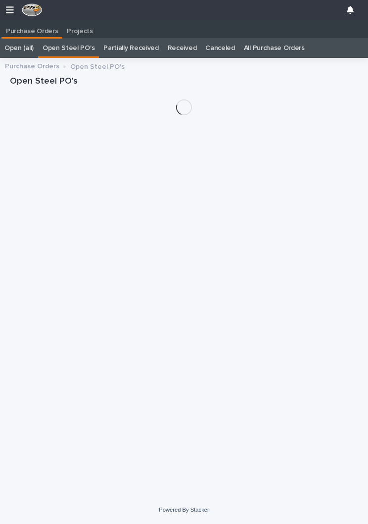 The height and width of the screenshot is (524, 368). What do you see at coordinates (32, 10) in the screenshot?
I see `img: F4NWVRlRhyjtPQOJfFs5` at bounding box center [32, 10].